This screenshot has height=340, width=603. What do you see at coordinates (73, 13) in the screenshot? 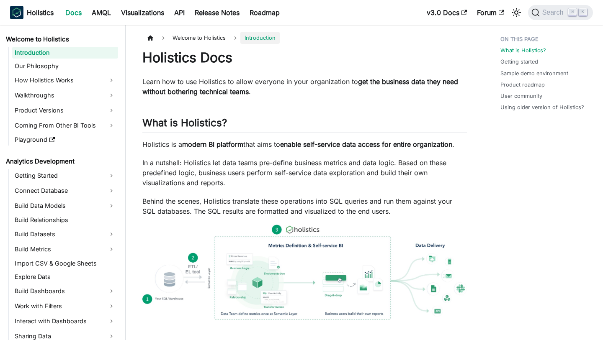
I see `a: Docs` at bounding box center [73, 13].